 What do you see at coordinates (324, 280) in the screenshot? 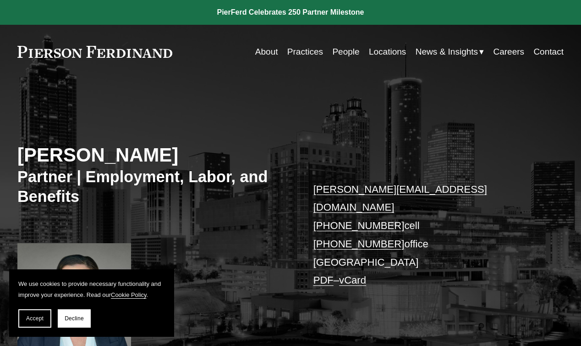
I see `a: PDF` at bounding box center [324, 280].